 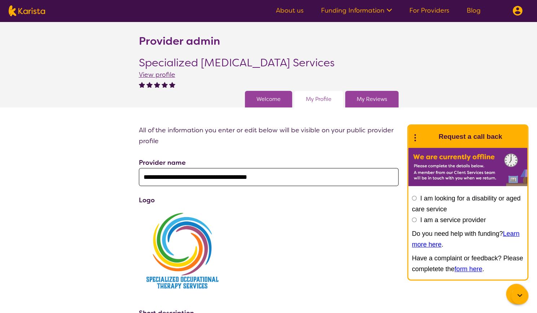 I want to click on a: My Profile, so click(x=318, y=99).